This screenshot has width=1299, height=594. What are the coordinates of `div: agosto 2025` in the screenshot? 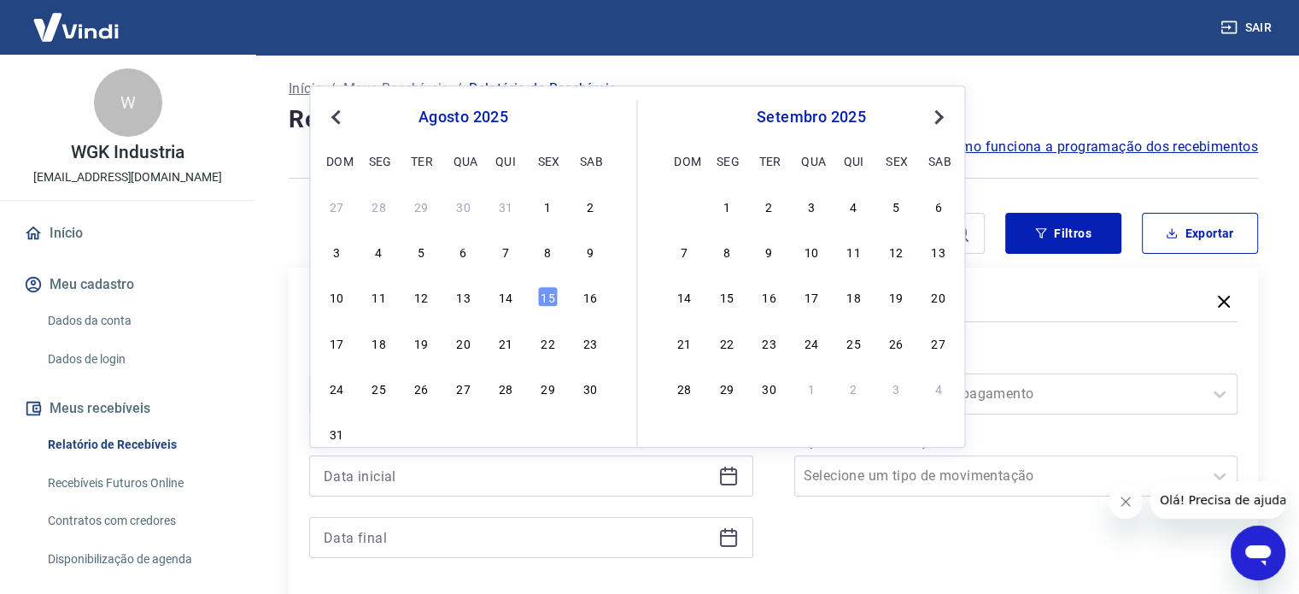 It's located at (463, 117).